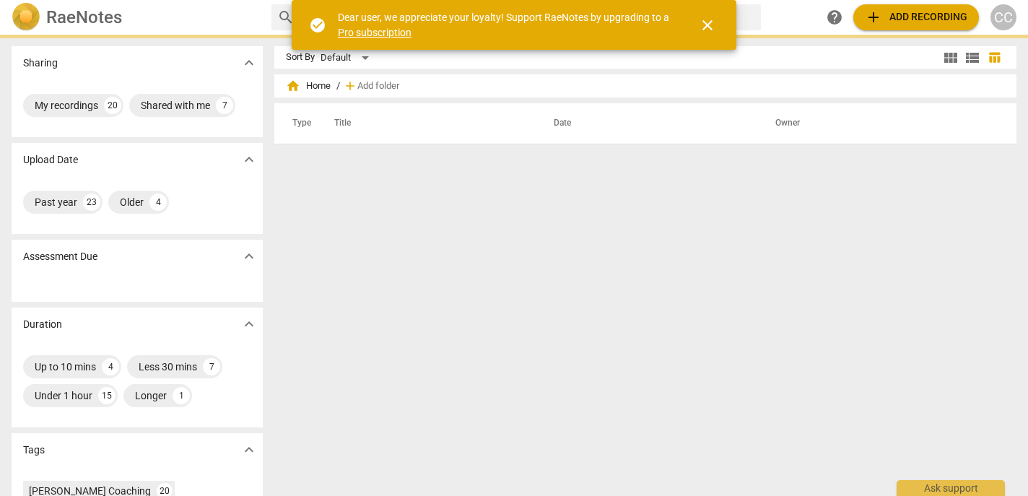 The height and width of the screenshot is (496, 1028). I want to click on span: Home, so click(308, 86).